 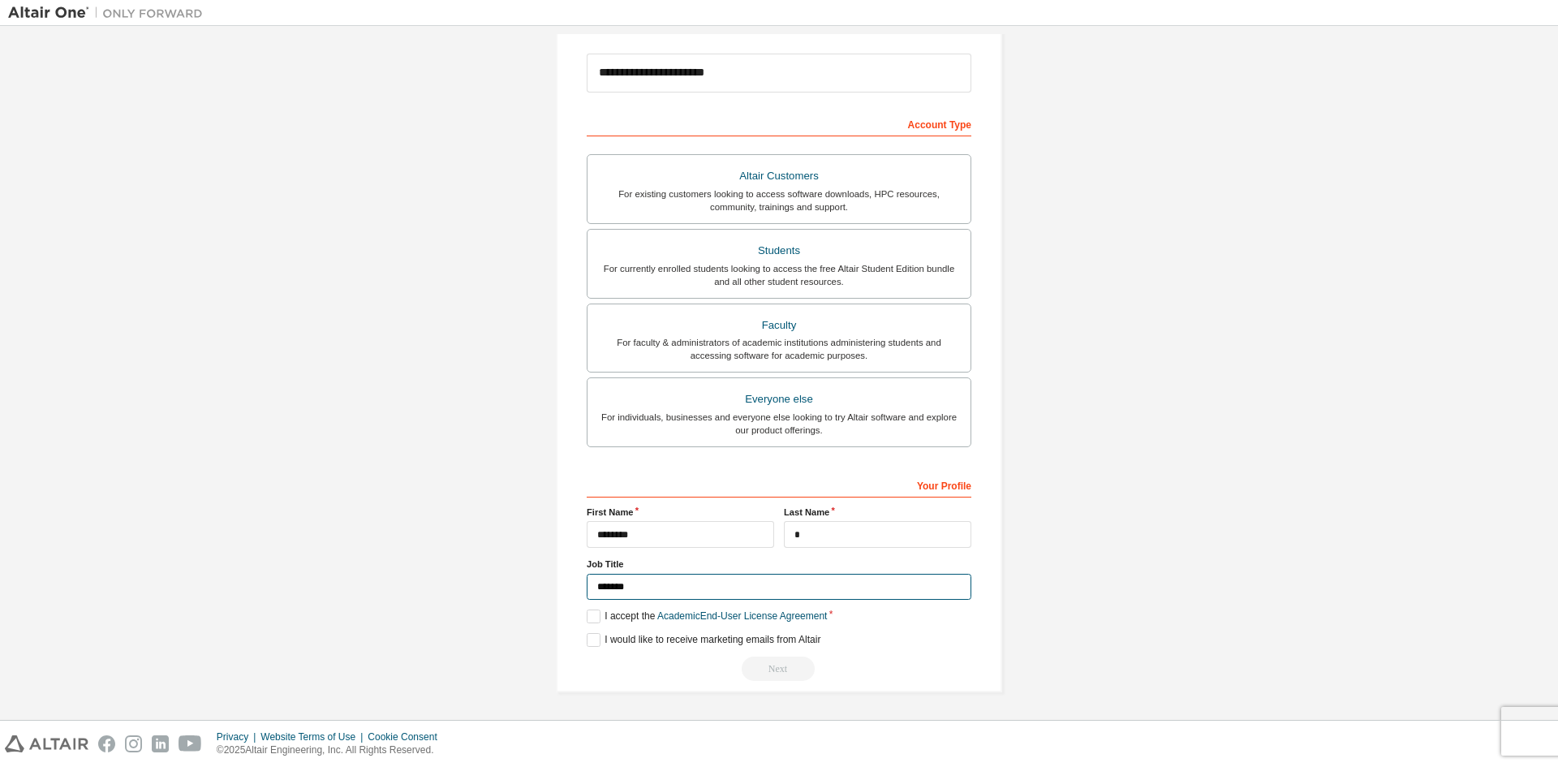 What do you see at coordinates (779, 564) in the screenshot?
I see `label: Job Title` at bounding box center [779, 564].